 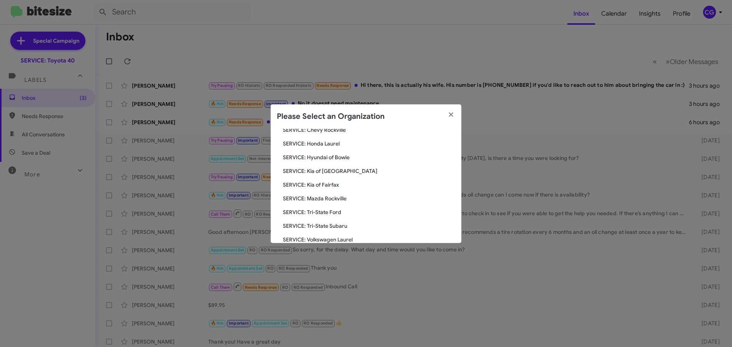 What do you see at coordinates (369, 157) in the screenshot?
I see `span: SERVICE: Hyundai of Bowie` at bounding box center [369, 157].